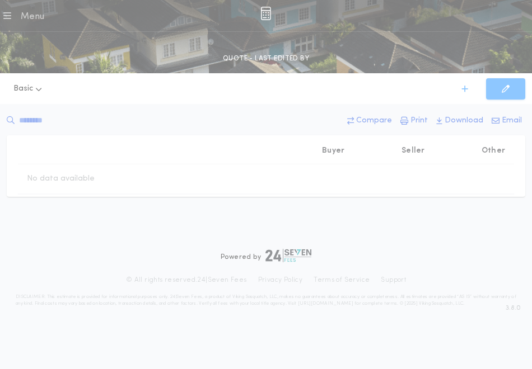 The height and width of the screenshot is (369, 532). Describe the element at coordinates (288, 256) in the screenshot. I see `img: logo` at that location.